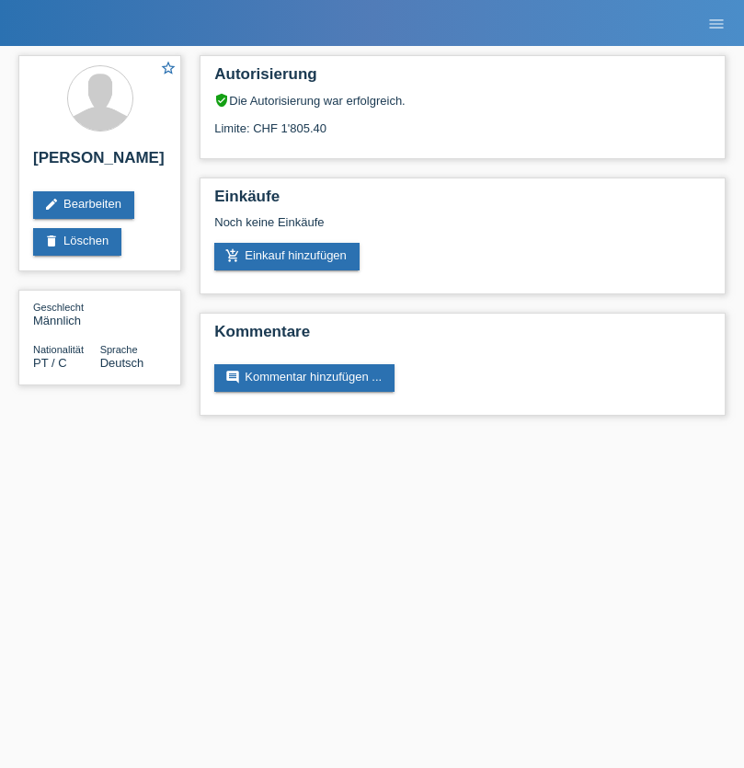 The width and height of the screenshot is (744, 768). Describe the element at coordinates (84, 205) in the screenshot. I see `a: editBearbeiten` at that location.